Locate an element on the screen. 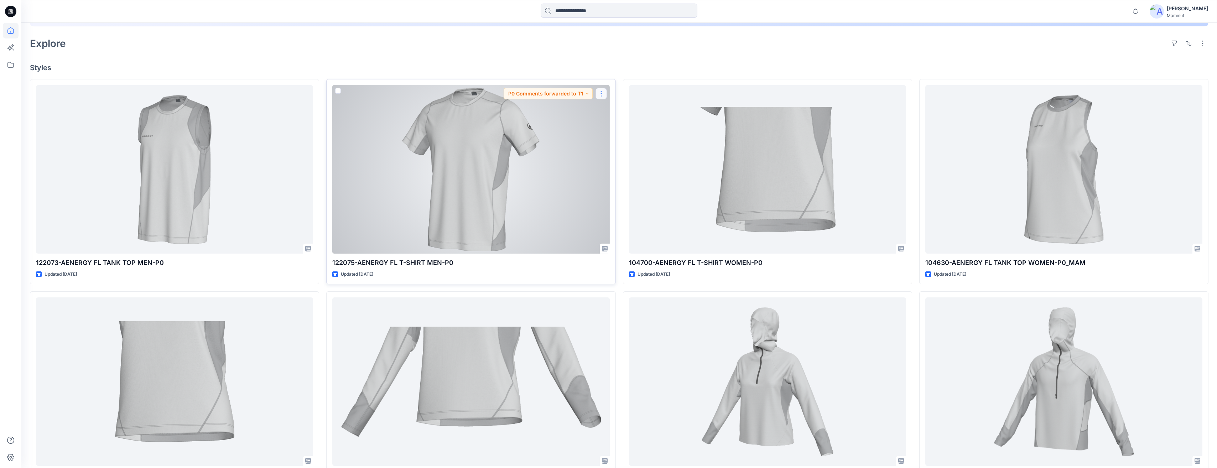 The height and width of the screenshot is (468, 1217). a: 122073-AENERGY FL TANK TOP MEN-P0 is located at coordinates (175, 170).